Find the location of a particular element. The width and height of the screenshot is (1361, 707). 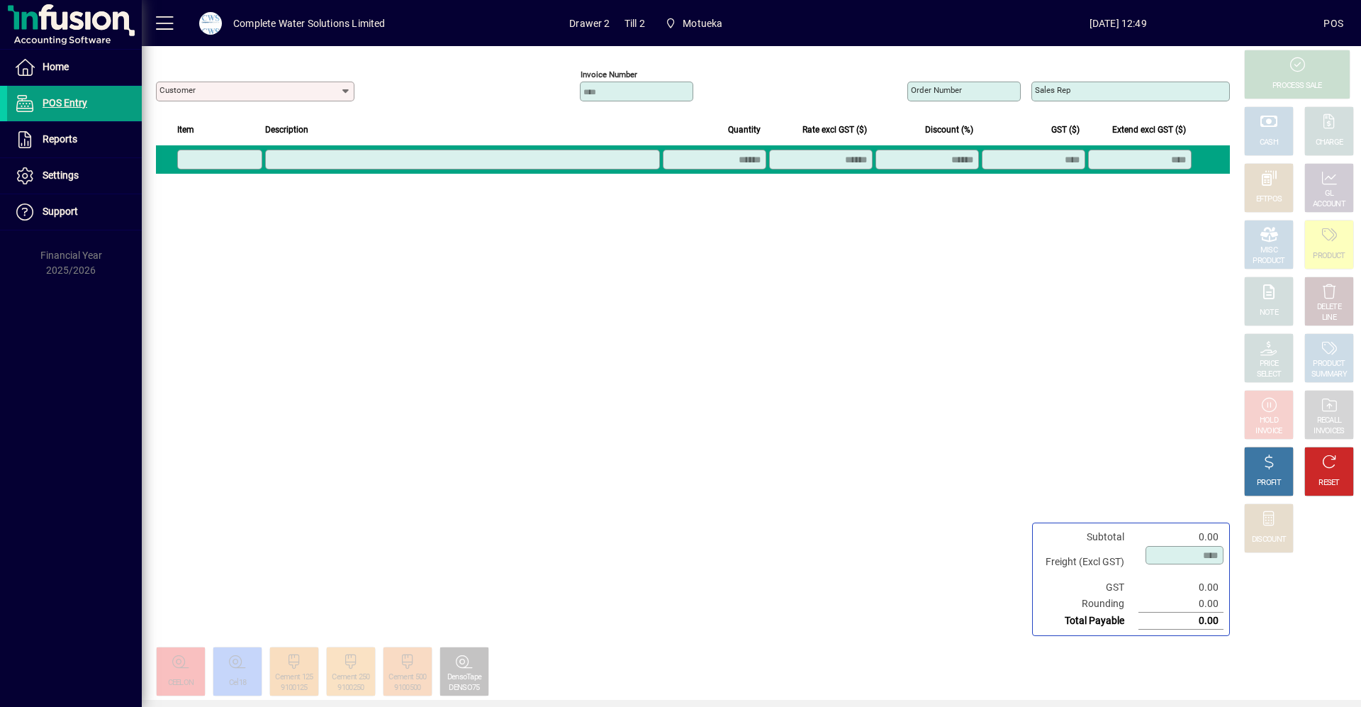

button: Profile is located at coordinates (211, 23).